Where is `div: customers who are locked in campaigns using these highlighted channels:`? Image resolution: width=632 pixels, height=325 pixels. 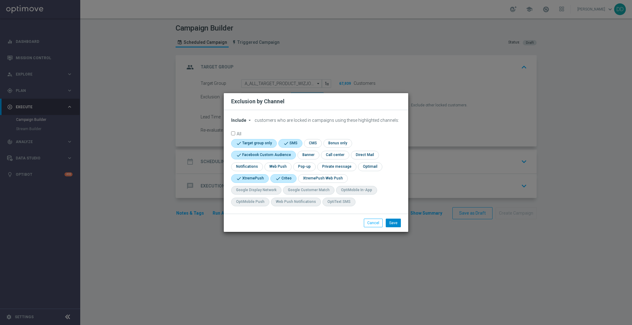 div: customers who are locked in campaigns using these highlighted channels: is located at coordinates (316, 120).